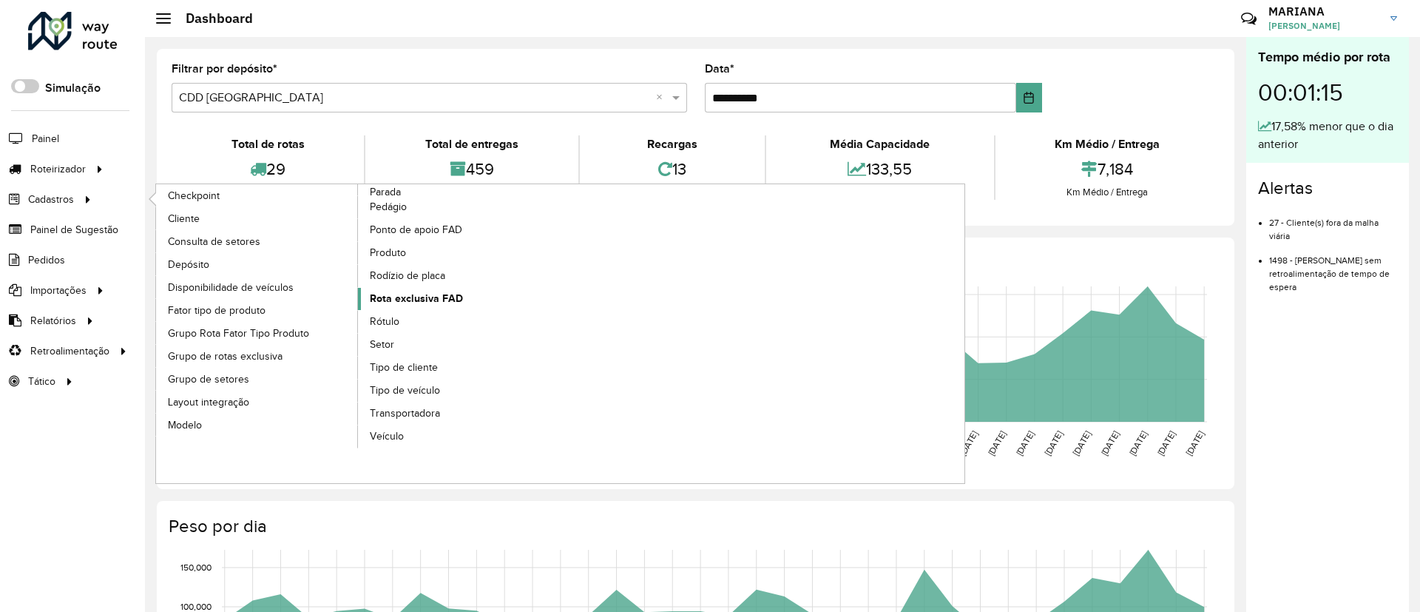 This screenshot has width=1420, height=612. Describe the element at coordinates (880, 144) in the screenshot. I see `div: Média Capacidade` at that location.